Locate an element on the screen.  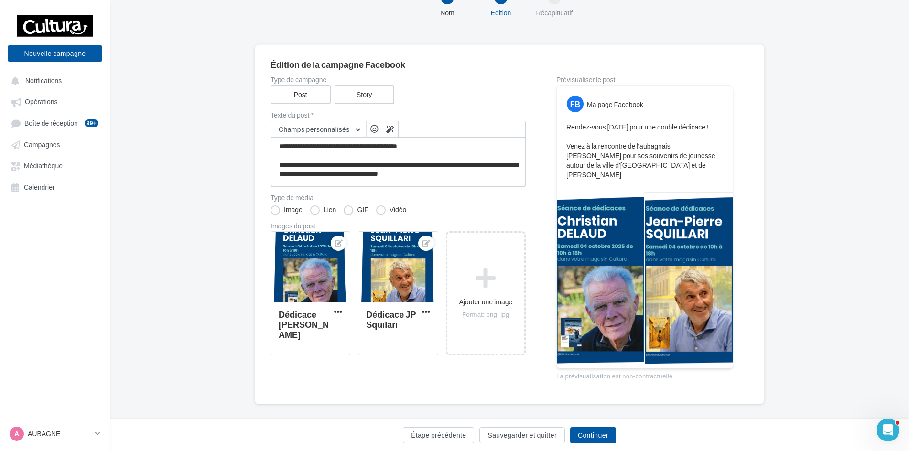
button: Nouvelle campagne is located at coordinates (55, 54).